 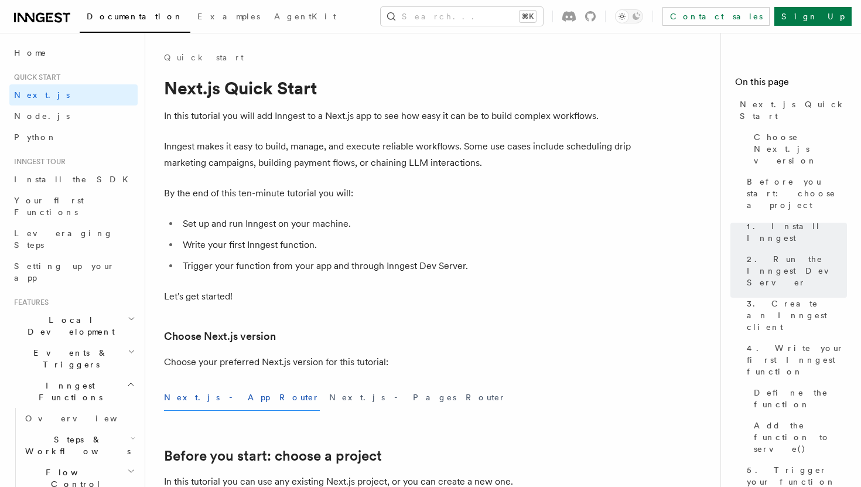 What do you see at coordinates (37, 162) in the screenshot?
I see `span: Inngest tour` at bounding box center [37, 162].